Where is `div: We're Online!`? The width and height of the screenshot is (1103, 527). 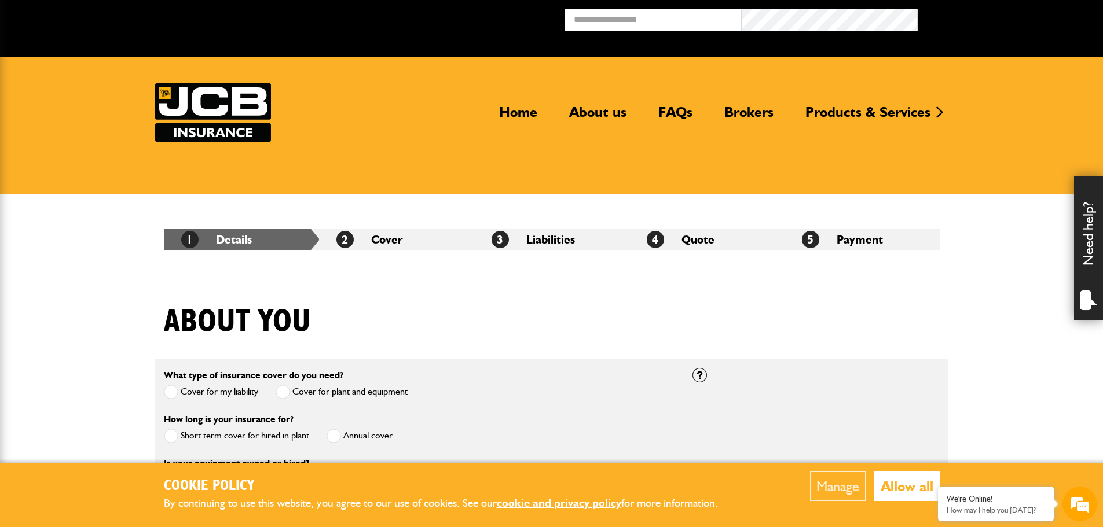
div: We're Online! is located at coordinates (996, 499).